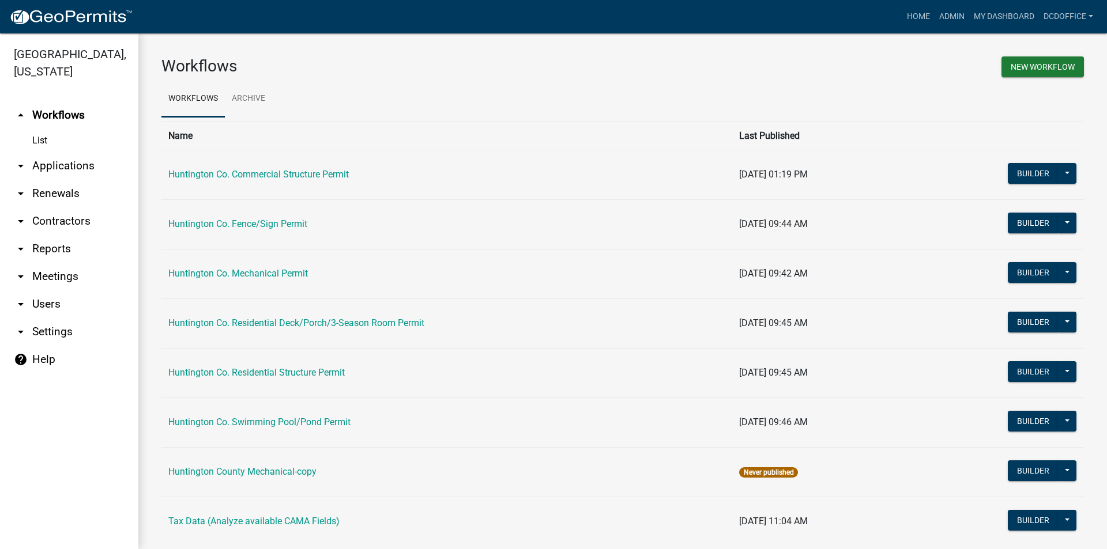  Describe the element at coordinates (918, 17) in the screenshot. I see `a: Home` at that location.